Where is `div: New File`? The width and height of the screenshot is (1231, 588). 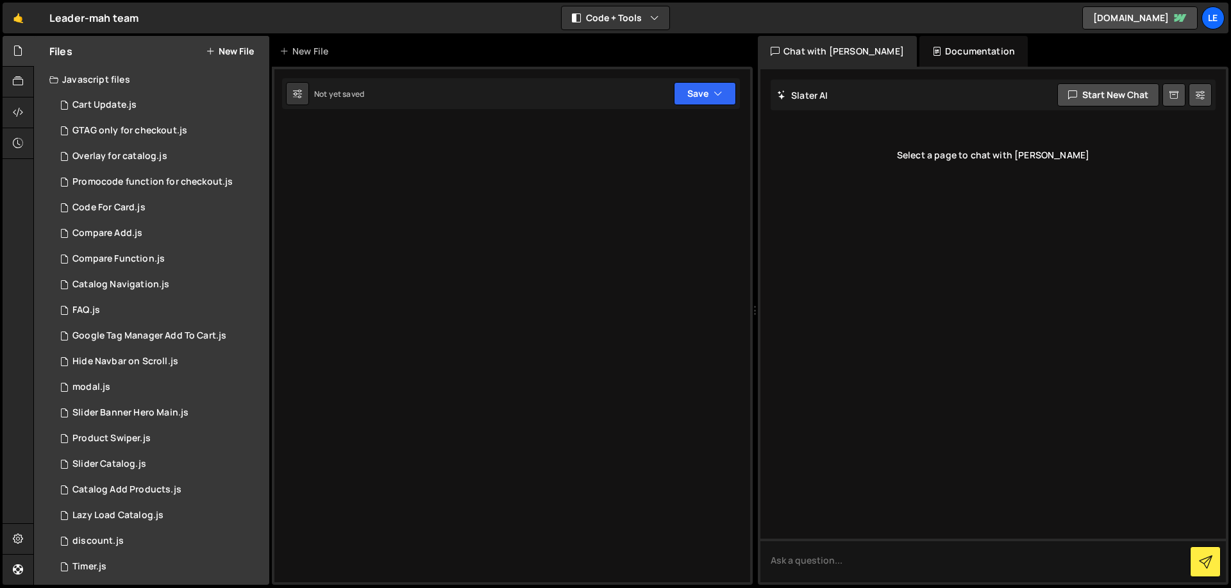
div: New File is located at coordinates (307, 51).